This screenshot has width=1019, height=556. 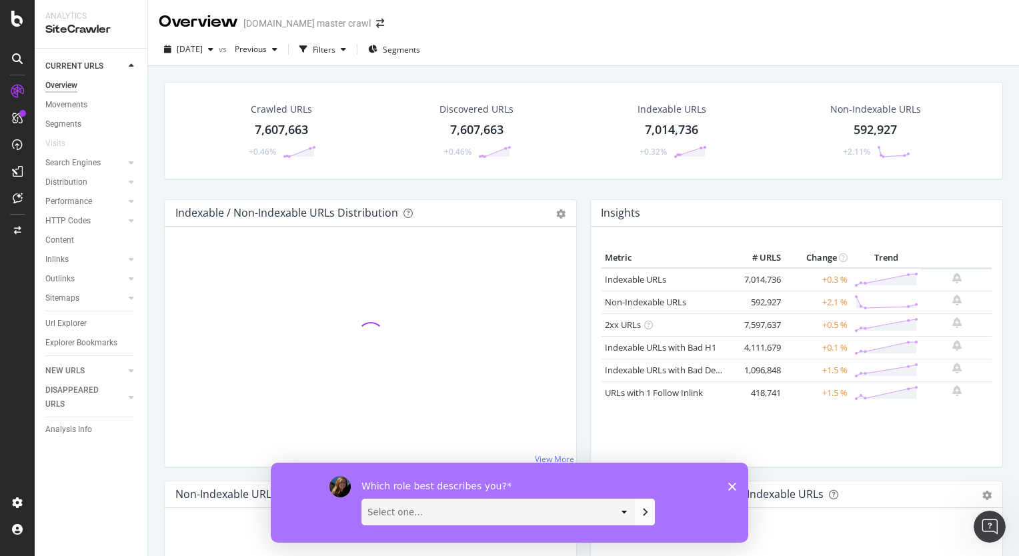 I want to click on div: Inlinks, so click(x=57, y=259).